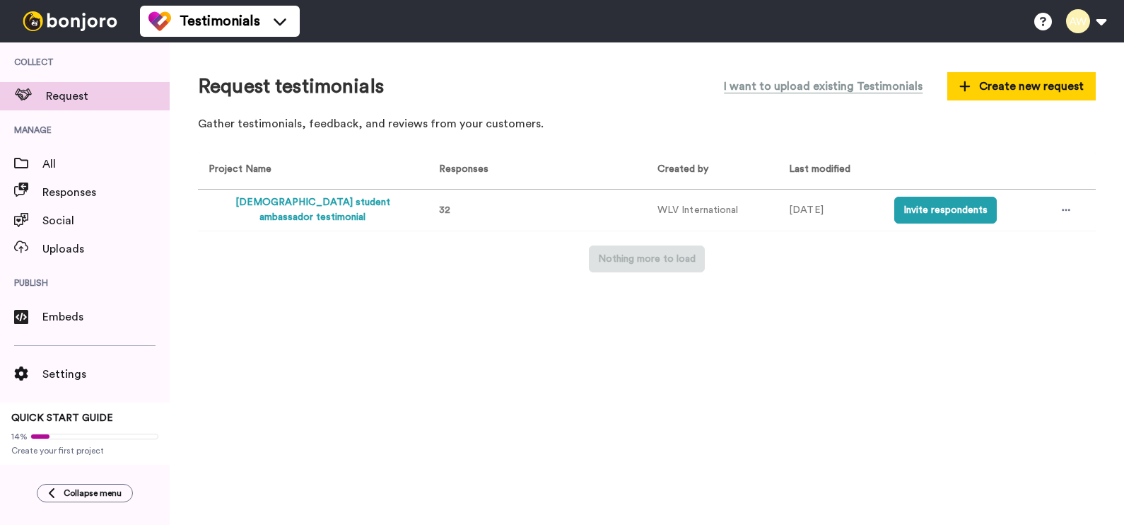 The height and width of the screenshot is (525, 1124). Describe the element at coordinates (647, 259) in the screenshot. I see `button: Nothing more to load` at that location.